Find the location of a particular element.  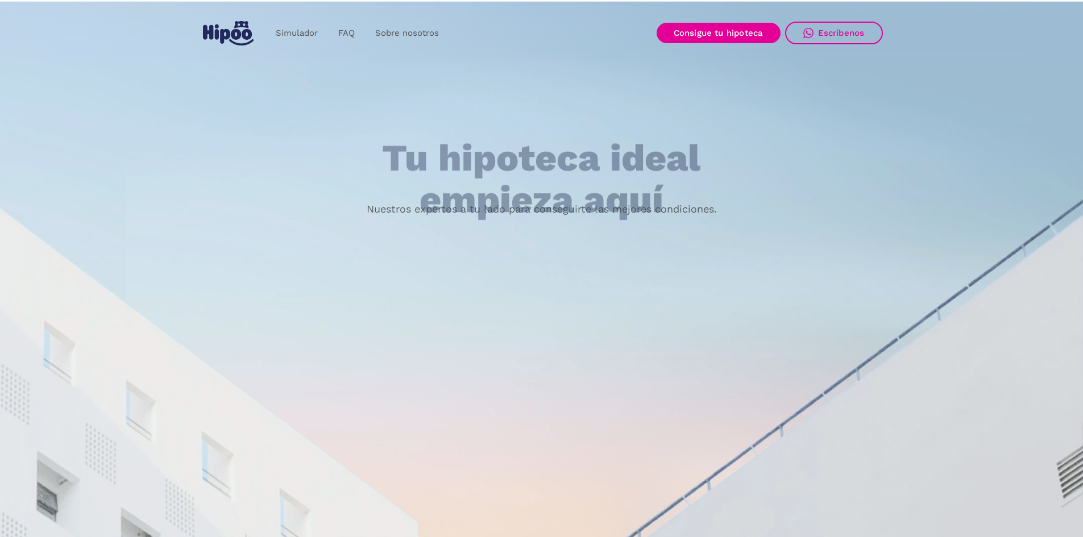

h1: Tu hipoteca ideal empieza aquí is located at coordinates (541, 179).